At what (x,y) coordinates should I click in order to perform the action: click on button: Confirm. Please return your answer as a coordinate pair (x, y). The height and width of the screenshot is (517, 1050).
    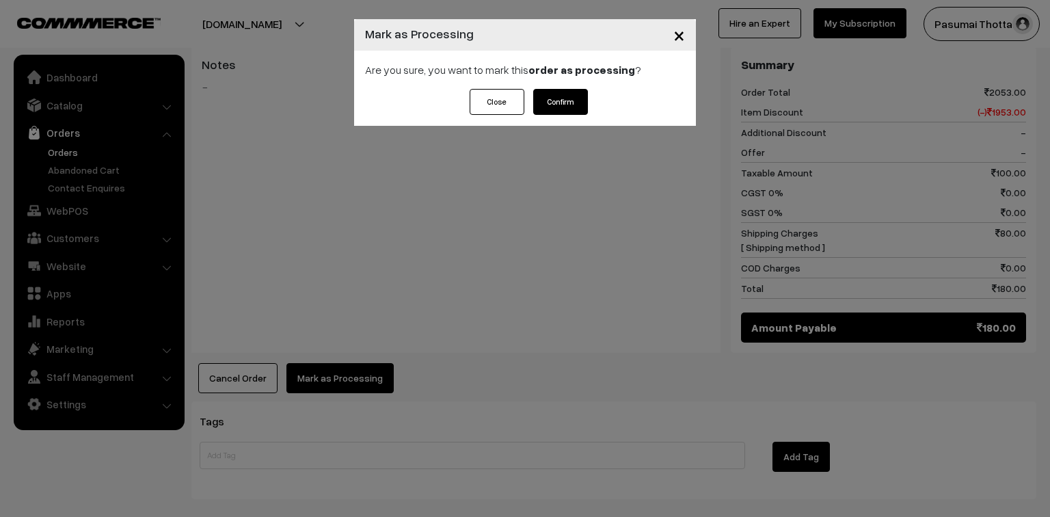
    Looking at the image, I should click on (560, 102).